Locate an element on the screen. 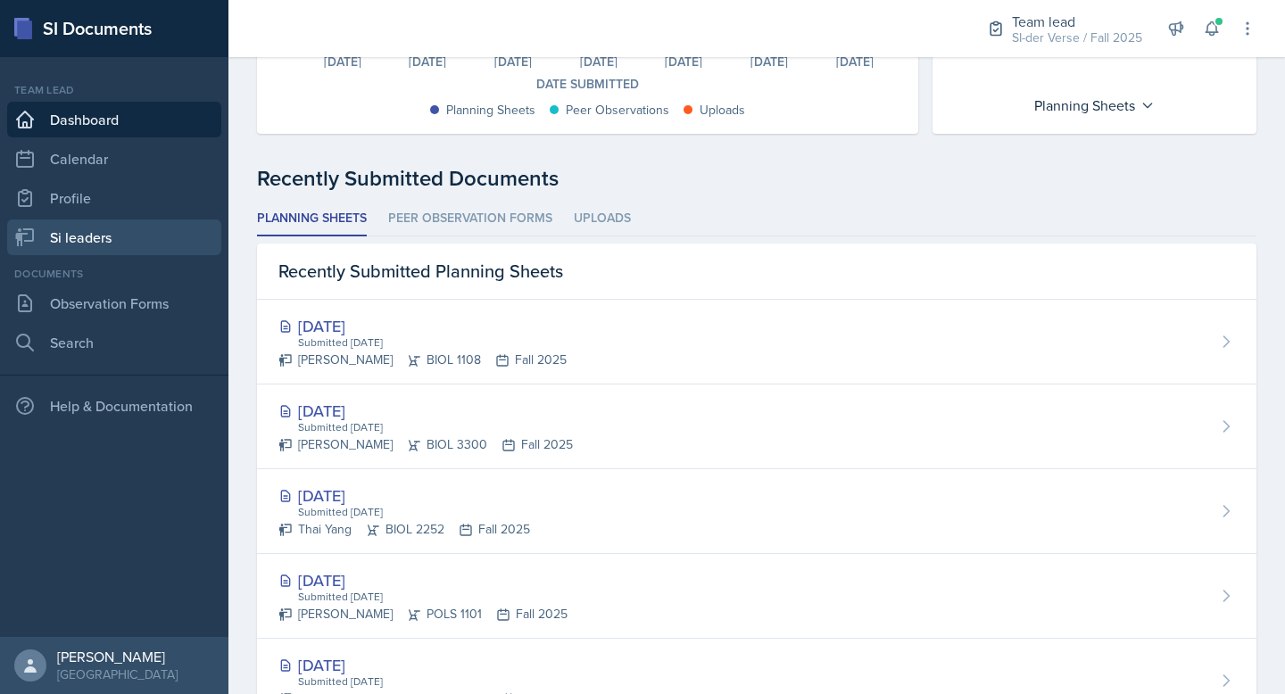  div: Uploads is located at coordinates (722, 110).